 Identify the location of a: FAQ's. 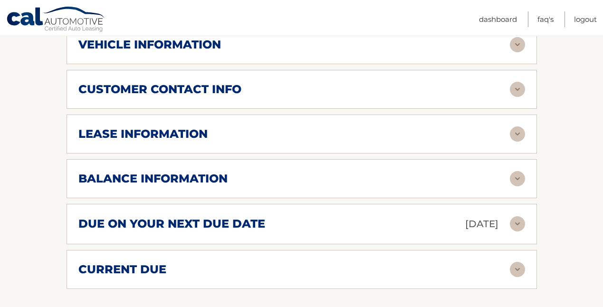
(546, 19).